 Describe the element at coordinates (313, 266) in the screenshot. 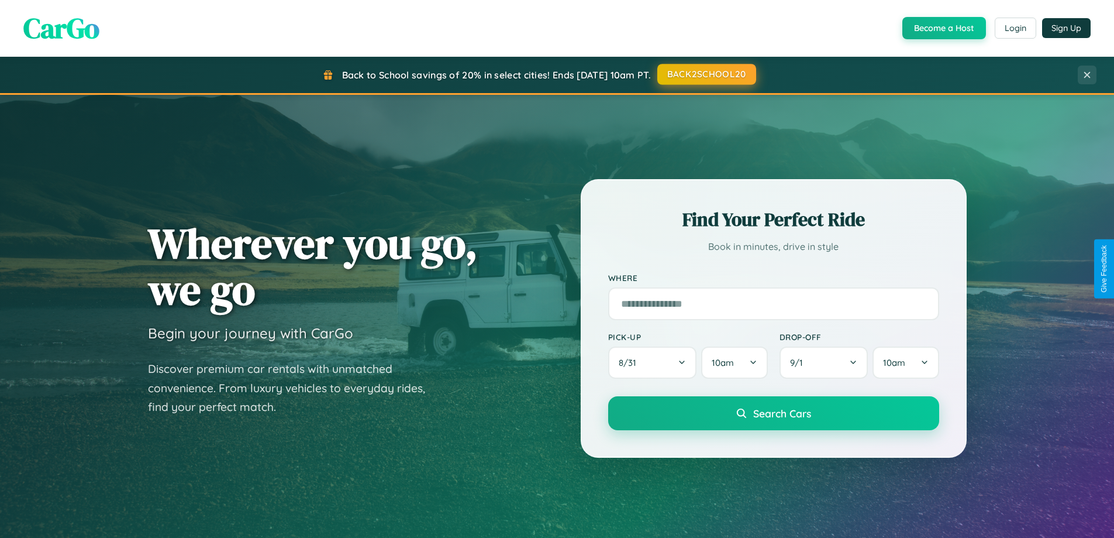

I see `h1: Wherever you go, we go` at that location.